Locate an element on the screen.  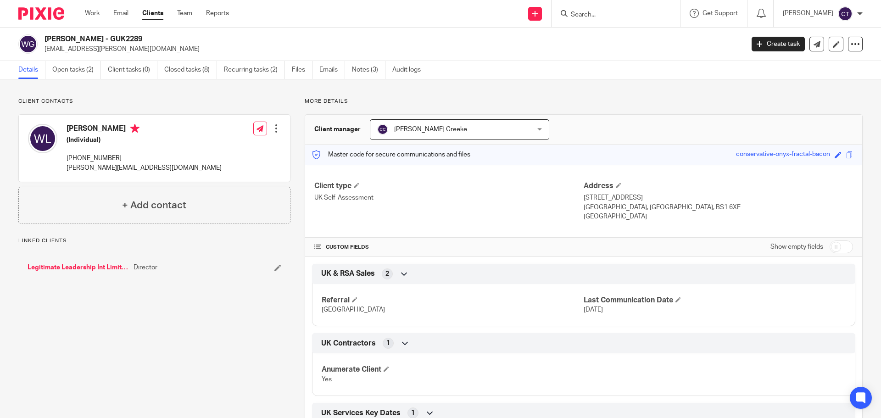
a: Legitimate Leadership Int Limited: GUK2286 is located at coordinates (78, 268).